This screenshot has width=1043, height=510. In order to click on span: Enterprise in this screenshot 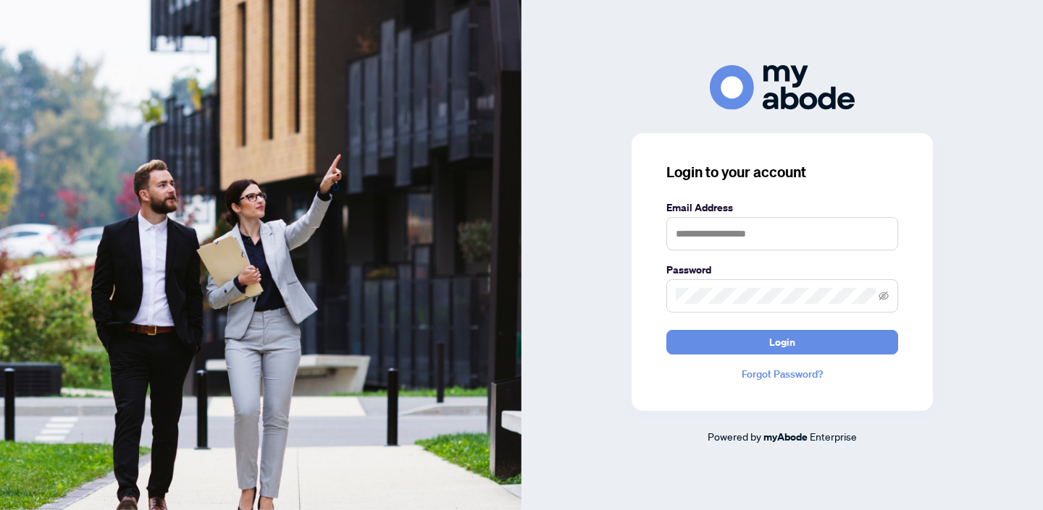, I will do `click(833, 437)`.